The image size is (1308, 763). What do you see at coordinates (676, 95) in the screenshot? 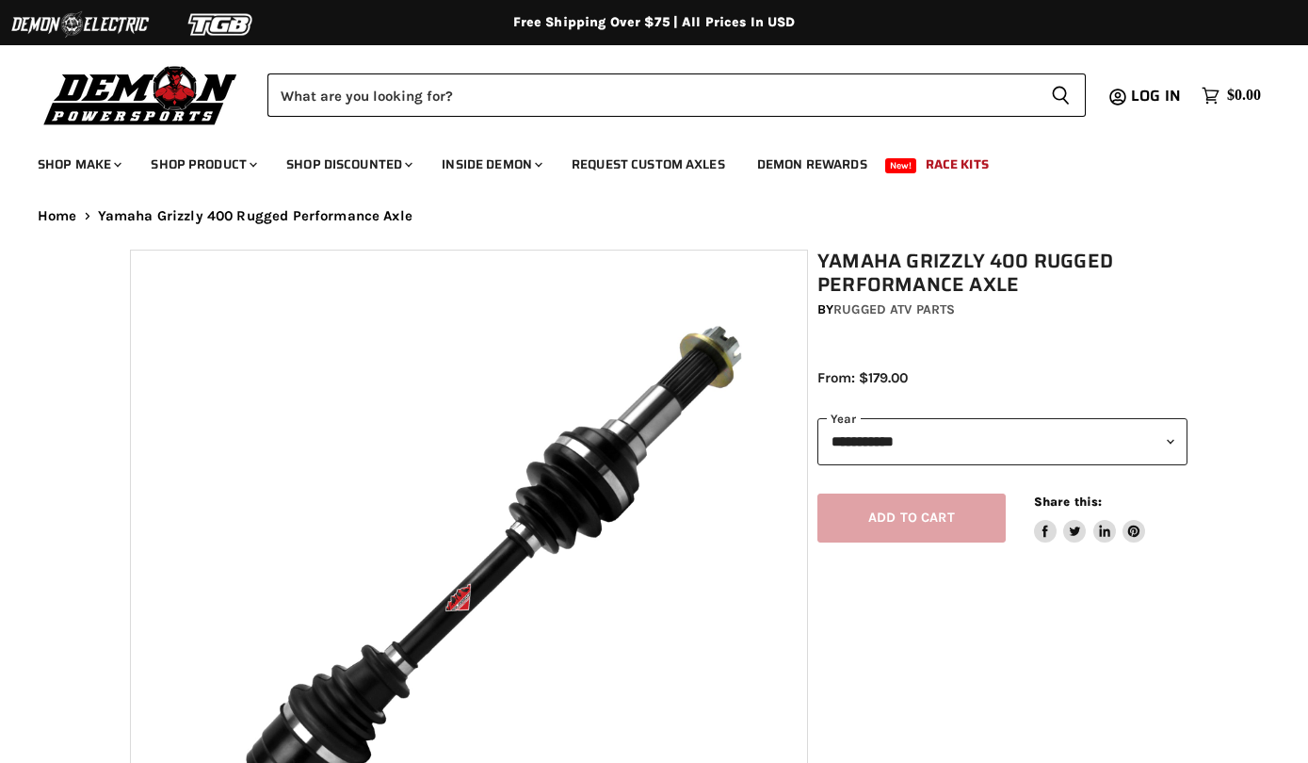
I see `form: Product` at bounding box center [676, 95].